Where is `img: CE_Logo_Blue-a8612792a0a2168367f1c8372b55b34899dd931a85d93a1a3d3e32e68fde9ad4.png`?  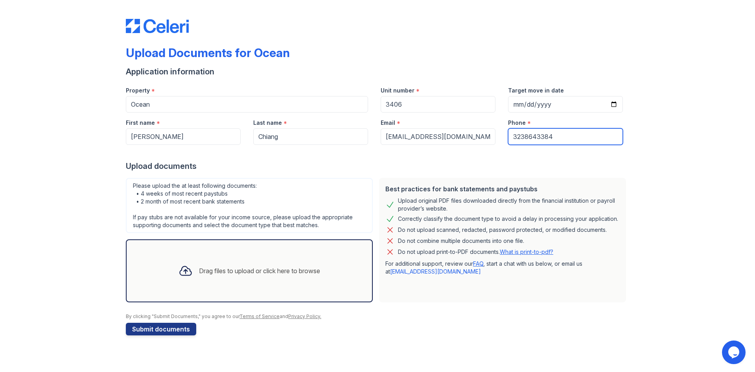 img: CE_Logo_Blue-a8612792a0a2168367f1c8372b55b34899dd931a85d93a1a3d3e32e68fde9ad4.png is located at coordinates (157, 26).